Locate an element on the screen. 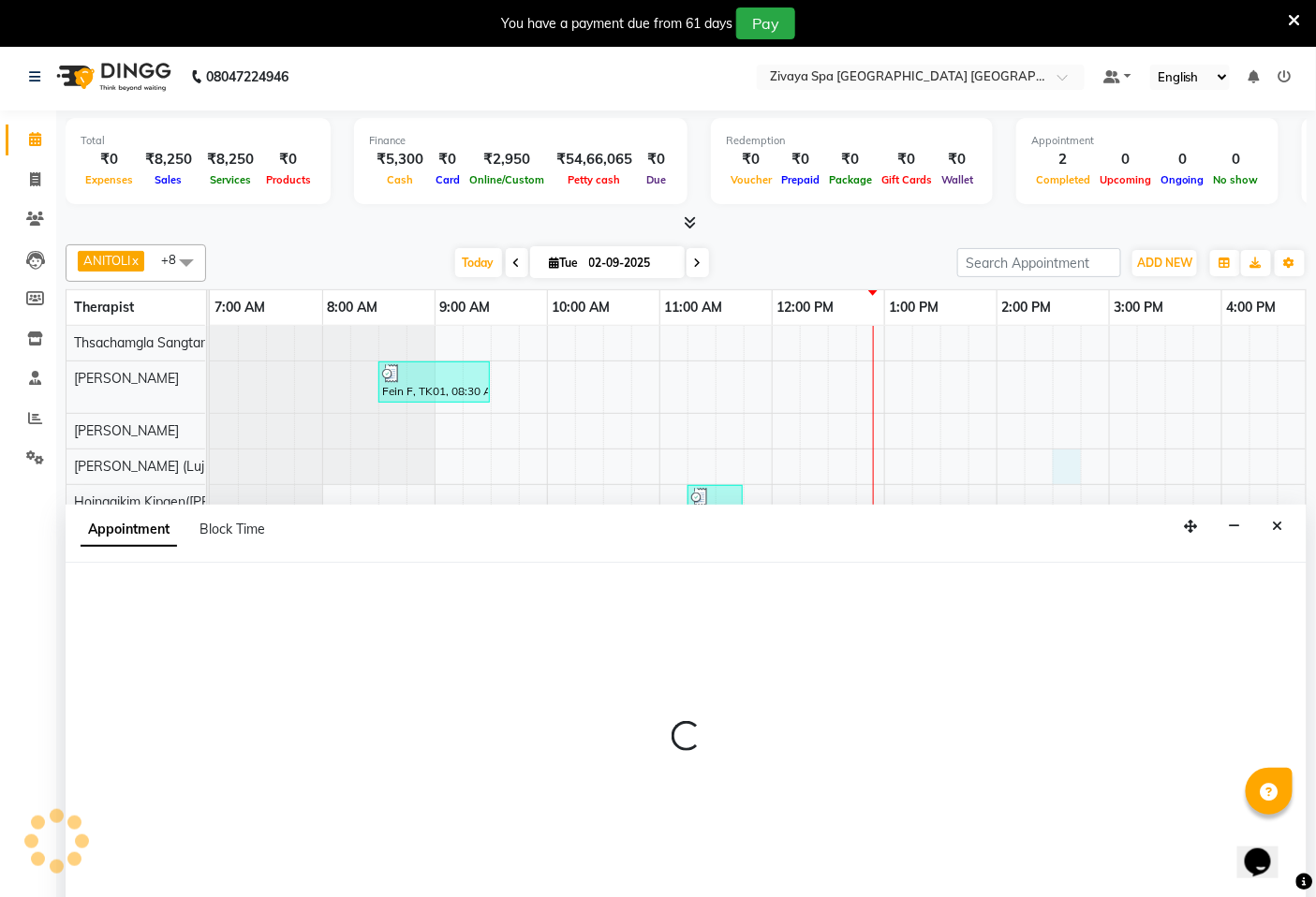 This screenshot has height=897, width=1316. span: Therapist is located at coordinates (104, 307).